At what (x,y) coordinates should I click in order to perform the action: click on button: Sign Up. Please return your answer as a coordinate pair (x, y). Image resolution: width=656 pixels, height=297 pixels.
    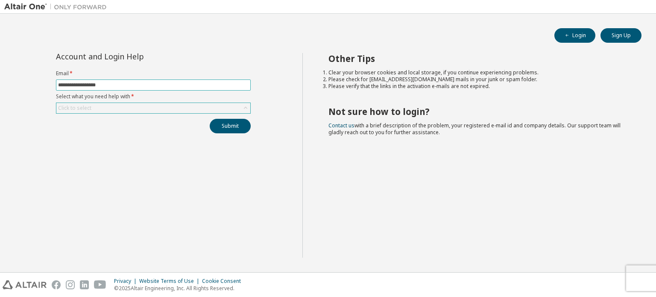
    Looking at the image, I should click on (621, 35).